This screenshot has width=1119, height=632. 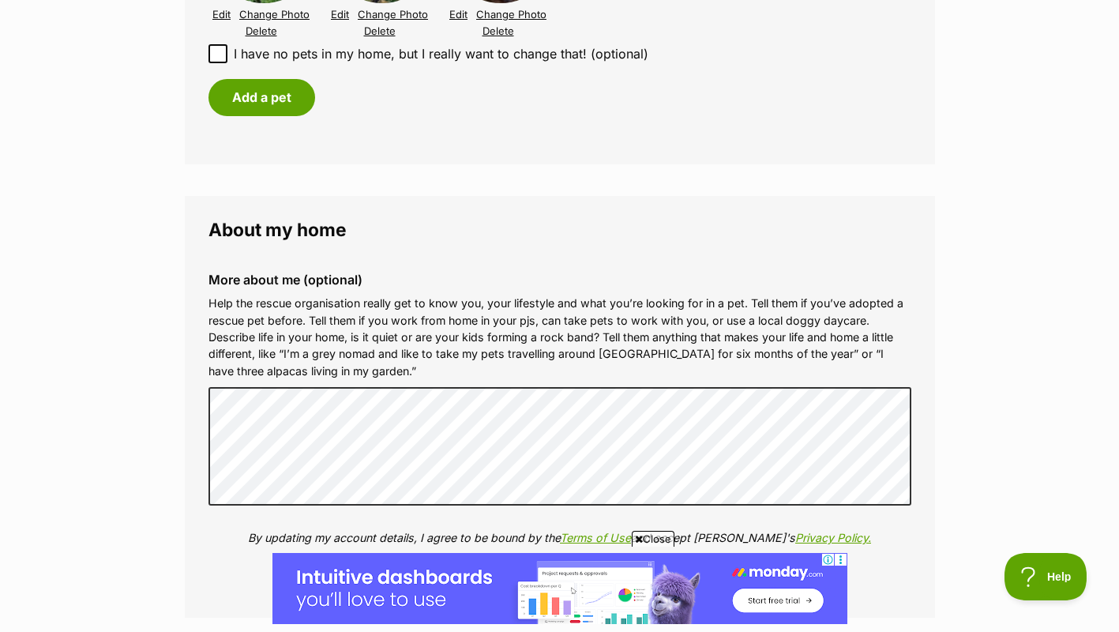 I want to click on label: More about me (optional), so click(x=560, y=280).